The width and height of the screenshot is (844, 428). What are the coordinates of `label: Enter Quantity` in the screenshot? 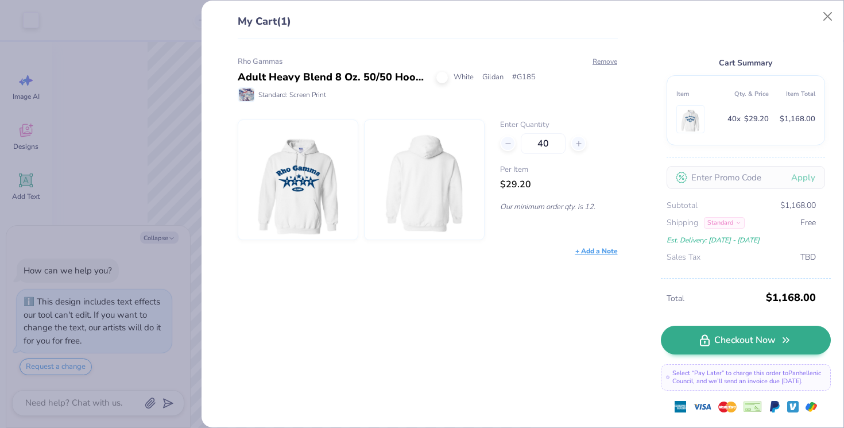 It's located at (558, 125).